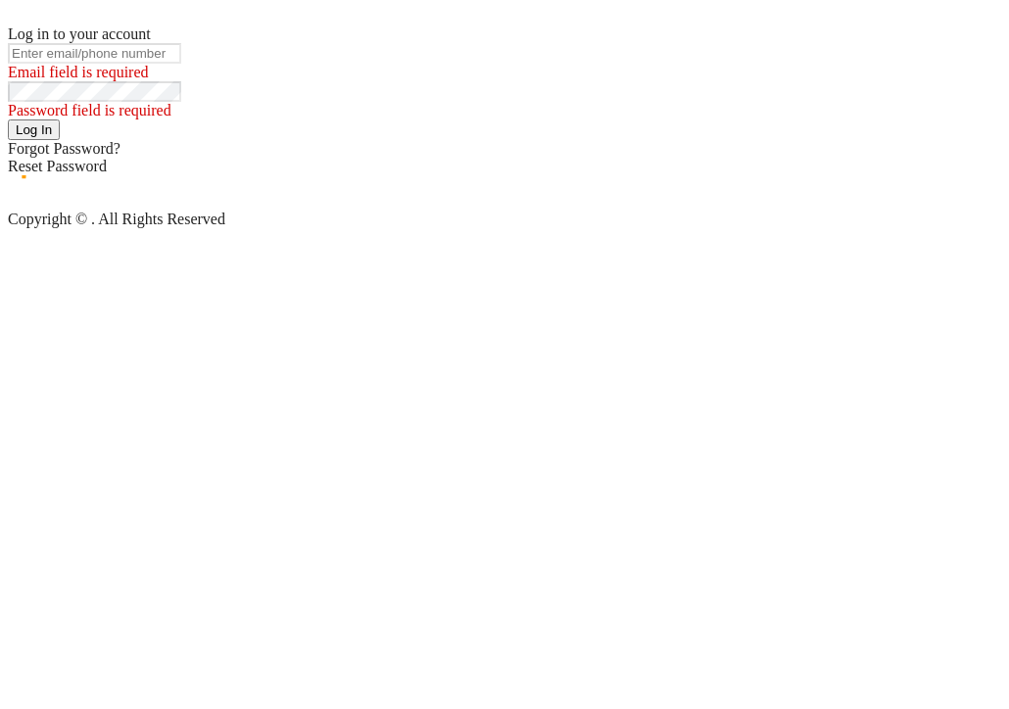 Image resolution: width=1009 pixels, height=709 pixels. Describe the element at coordinates (94, 53) in the screenshot. I see `input: Enter email/phone number` at that location.